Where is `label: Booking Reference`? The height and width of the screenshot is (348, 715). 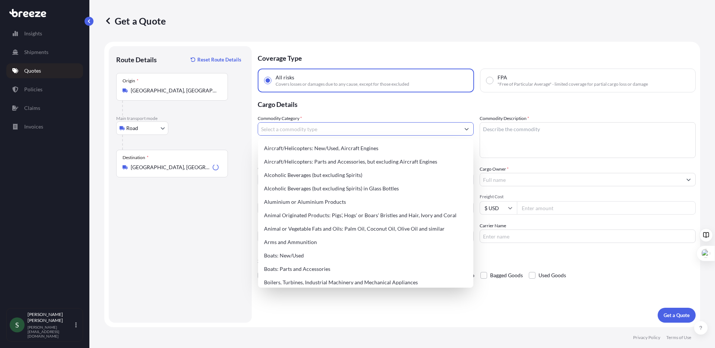
label: Booking Reference is located at coordinates (276, 226).